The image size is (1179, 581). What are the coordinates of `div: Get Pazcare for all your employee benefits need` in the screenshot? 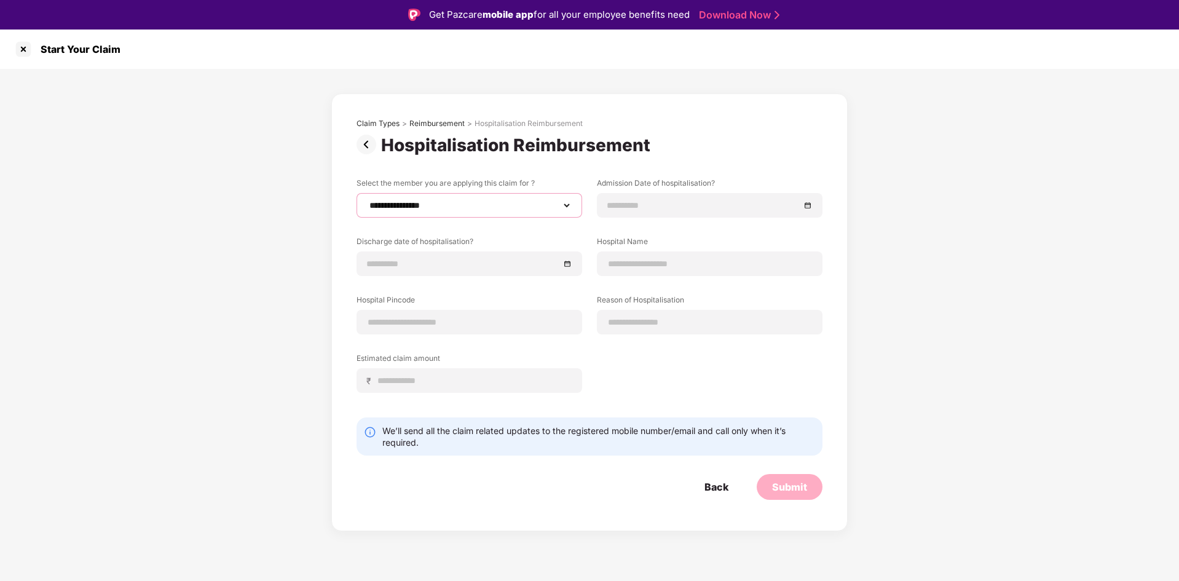 It's located at (559, 15).